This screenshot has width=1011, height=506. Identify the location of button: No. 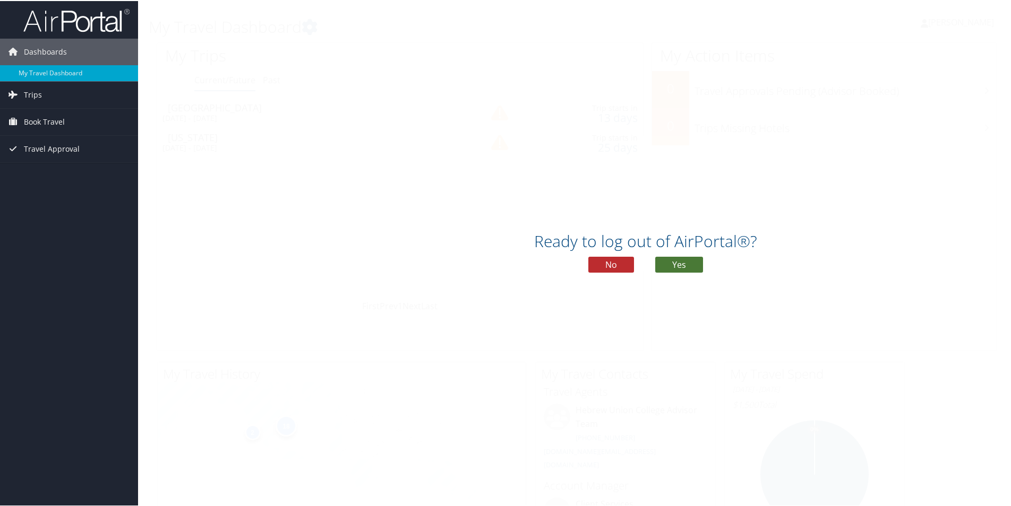
(611, 264).